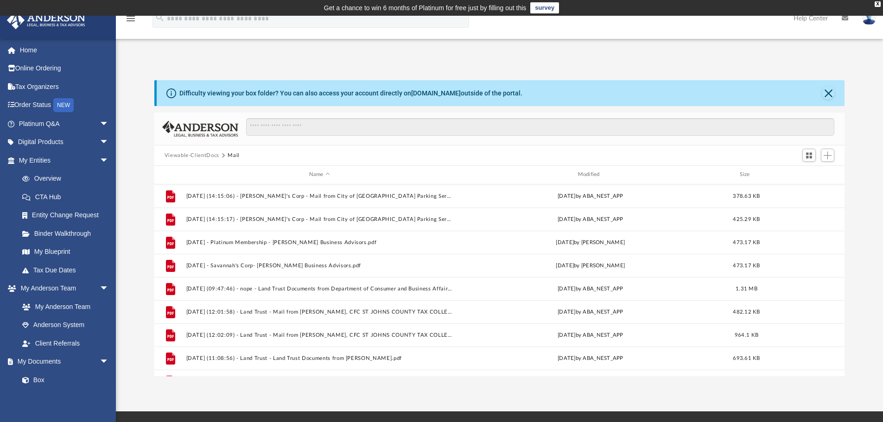 This screenshot has height=422, width=883. Describe the element at coordinates (877, 4) in the screenshot. I see `div: close` at that location.